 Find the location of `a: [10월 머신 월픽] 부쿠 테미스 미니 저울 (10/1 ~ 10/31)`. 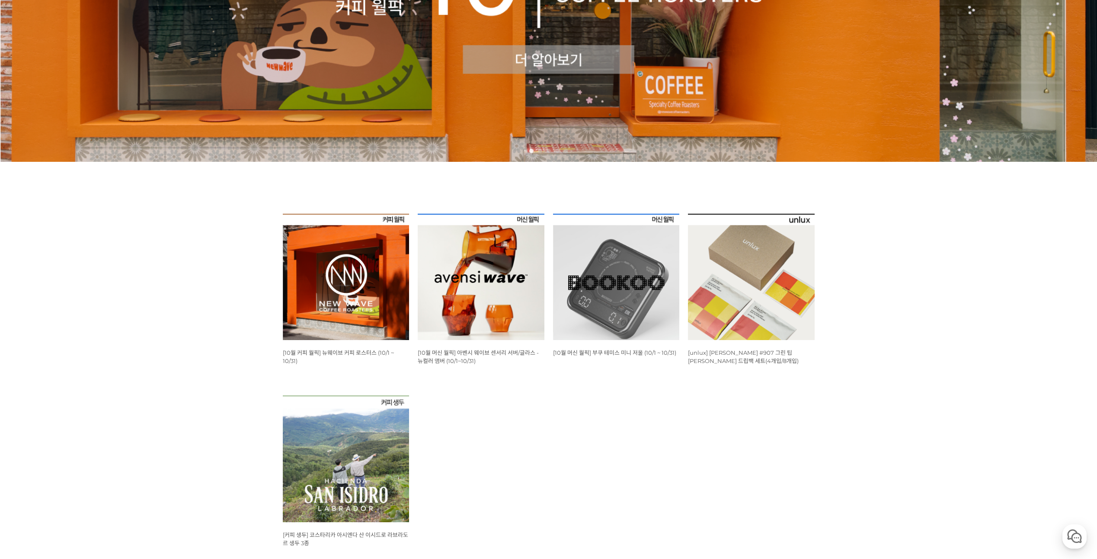

a: [10월 머신 월픽] 부쿠 테미스 미니 저울 (10/1 ~ 10/31) is located at coordinates (614, 352).